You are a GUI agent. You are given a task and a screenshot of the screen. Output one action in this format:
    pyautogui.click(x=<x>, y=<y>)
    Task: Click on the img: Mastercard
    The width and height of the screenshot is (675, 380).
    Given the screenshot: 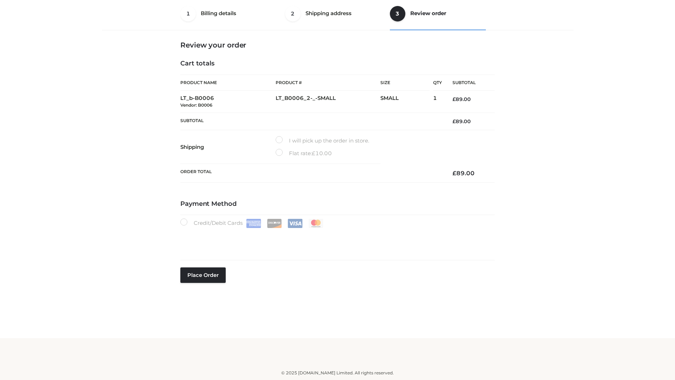 What is the action you would take?
    pyautogui.click(x=316, y=223)
    